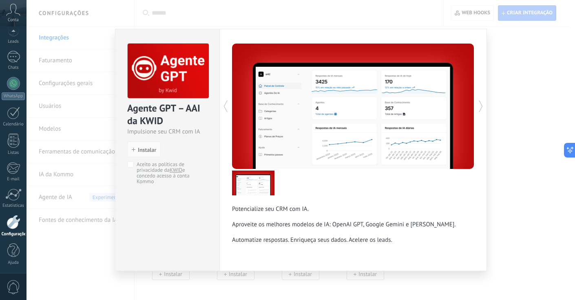  Describe the element at coordinates (170, 173) in the screenshot. I see `span: Aceito as políticas de privacidade da e concedo acesso à conta Kommo` at that location.